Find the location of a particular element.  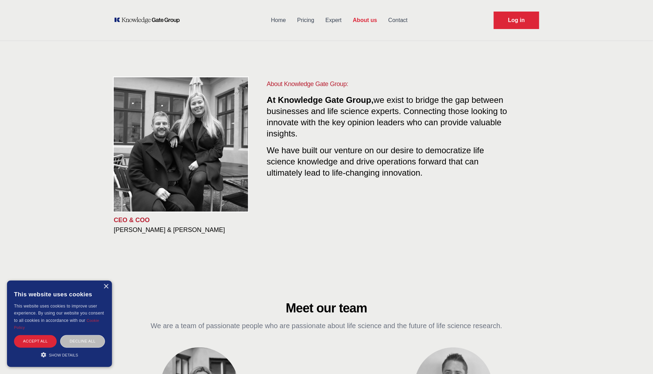

a: Pricing is located at coordinates (306, 20).